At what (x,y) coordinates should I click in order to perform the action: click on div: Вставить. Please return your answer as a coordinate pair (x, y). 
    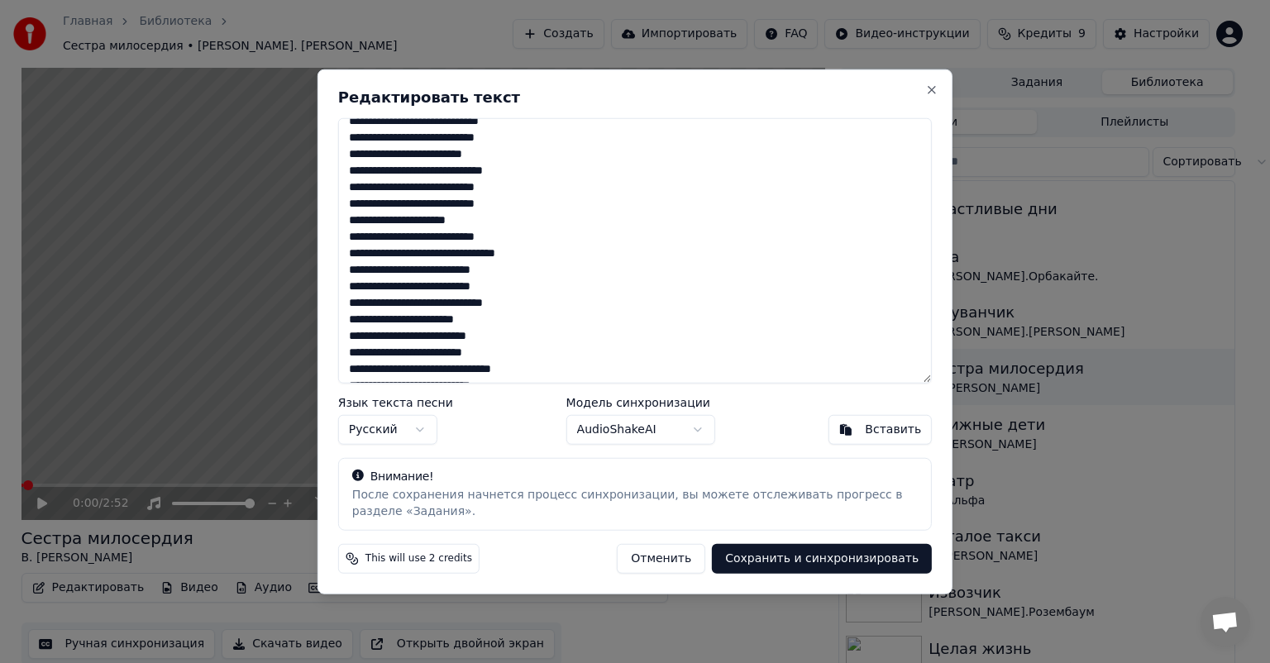
    Looking at the image, I should click on (893, 429).